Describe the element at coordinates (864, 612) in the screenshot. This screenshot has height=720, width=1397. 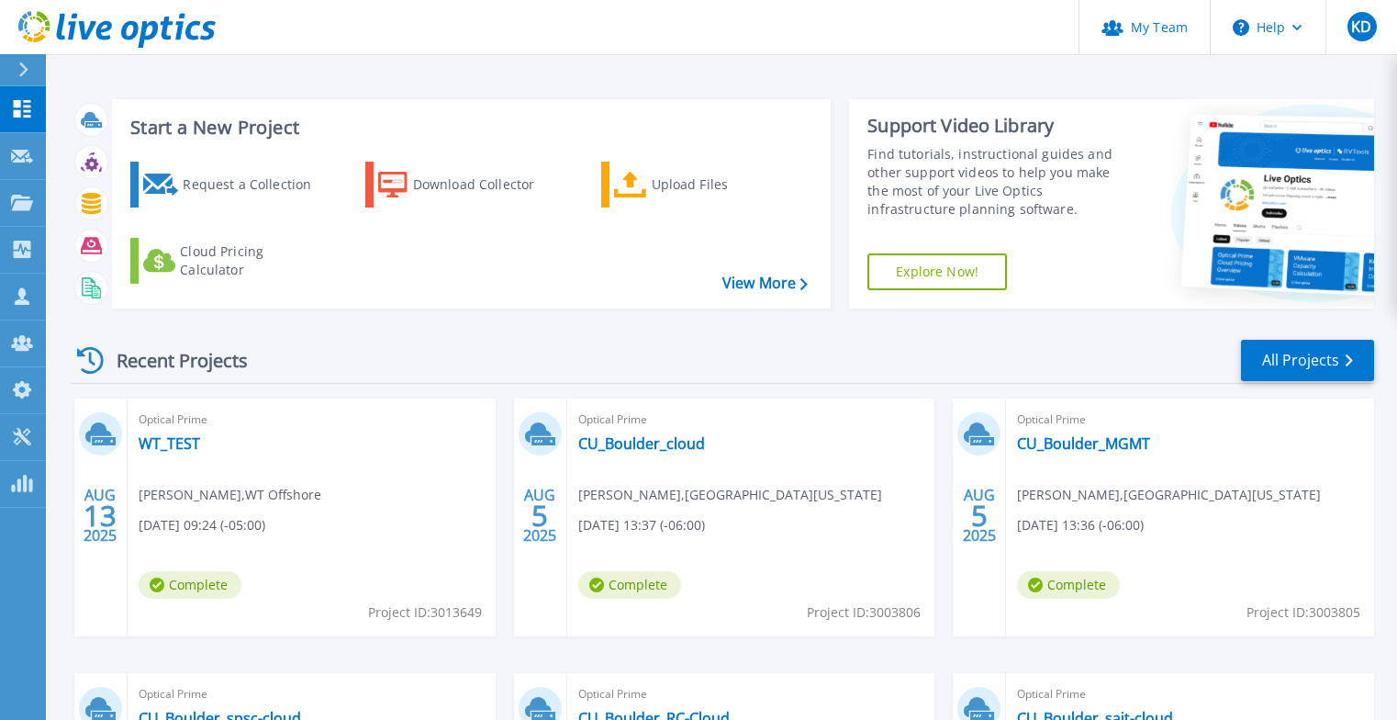
I see `span: Project ID: 3003806` at that location.